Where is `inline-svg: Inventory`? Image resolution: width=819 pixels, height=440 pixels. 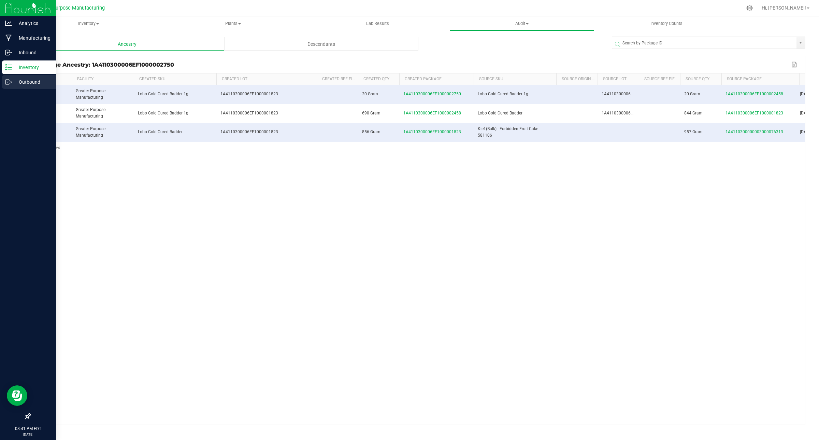 inline-svg: Inventory is located at coordinates (9, 67).